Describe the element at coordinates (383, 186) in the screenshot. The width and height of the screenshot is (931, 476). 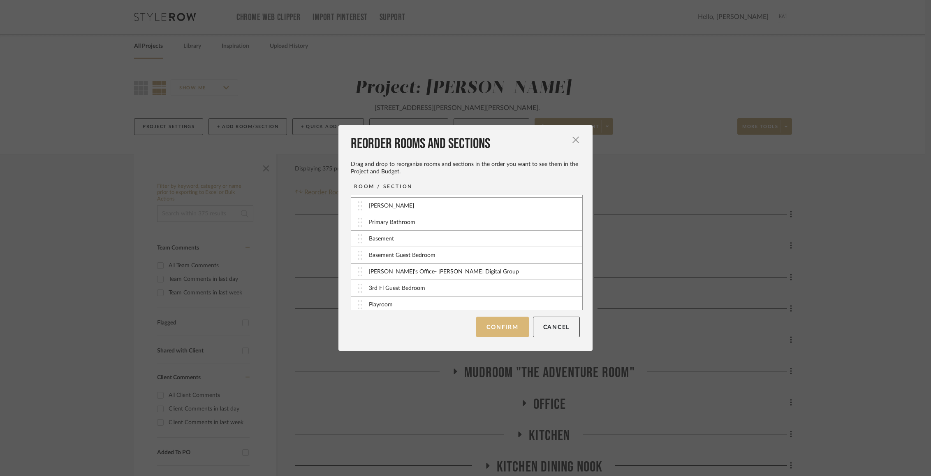
I see `div: ROOM / SECTION` at that location.